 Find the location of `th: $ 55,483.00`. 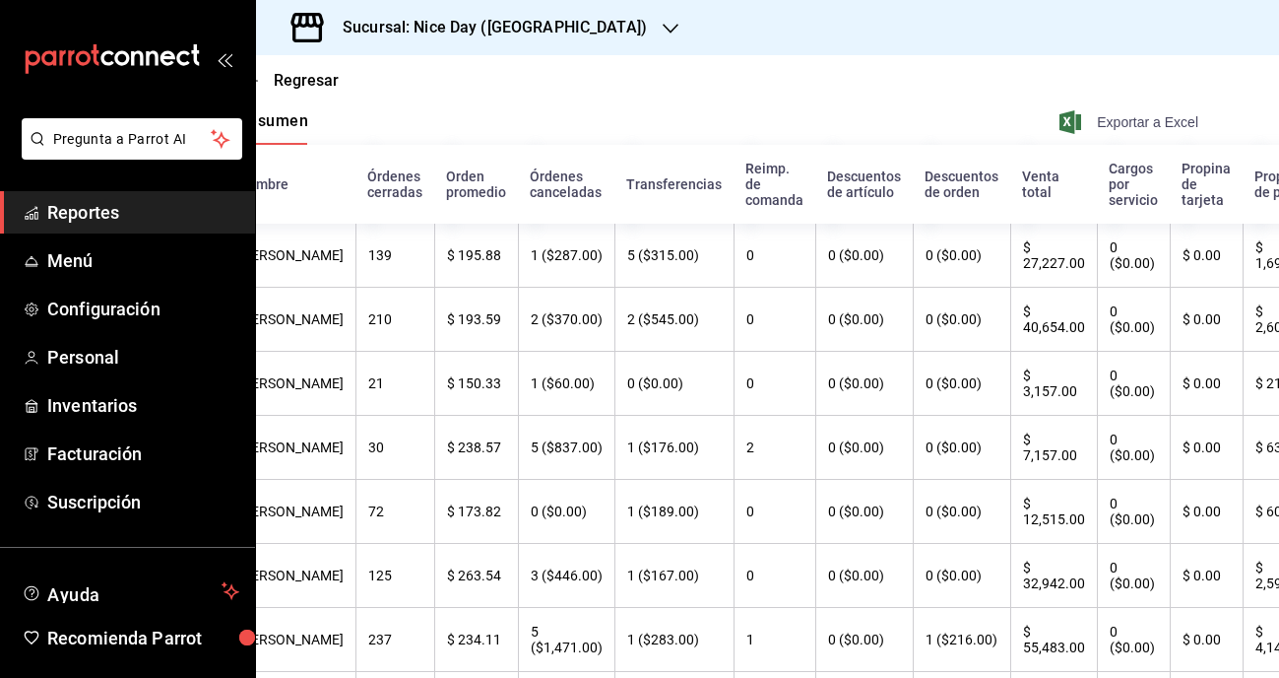

th: $ 55,483.00 is located at coordinates (1054, 639).